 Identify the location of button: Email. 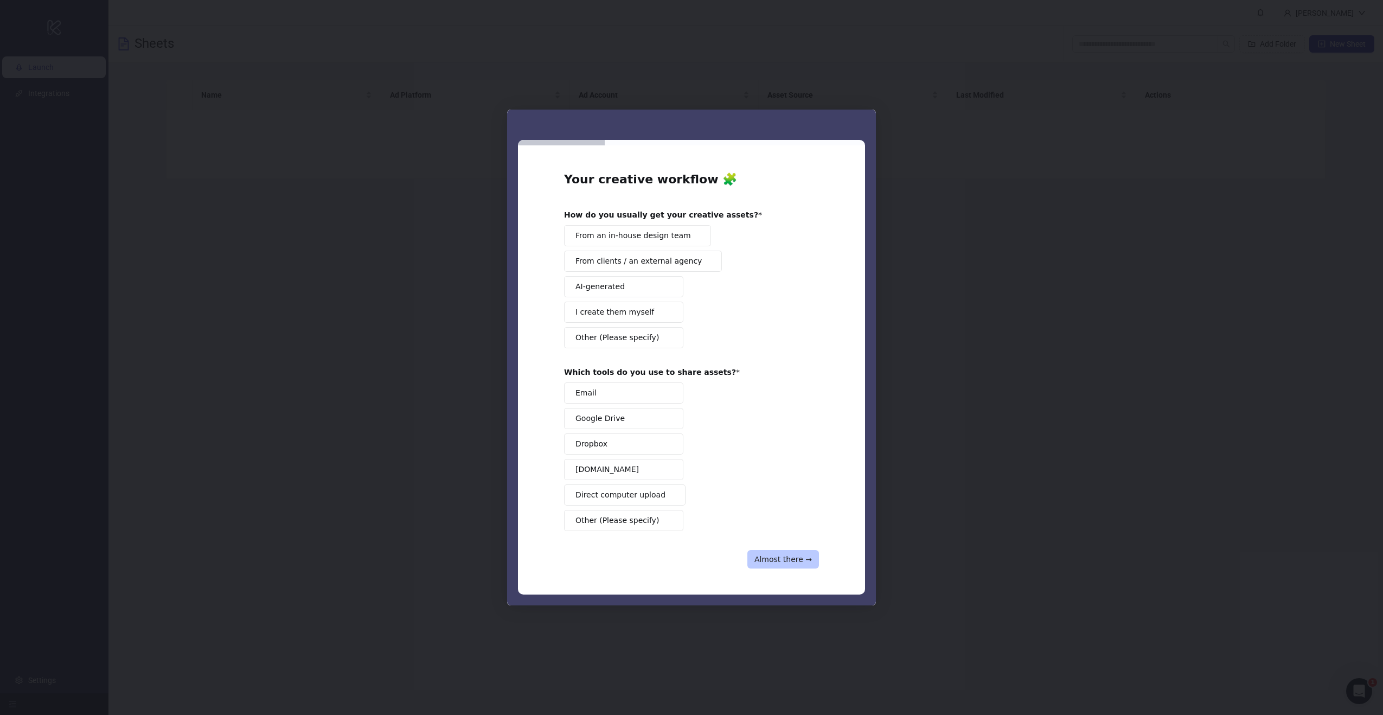
(624, 393).